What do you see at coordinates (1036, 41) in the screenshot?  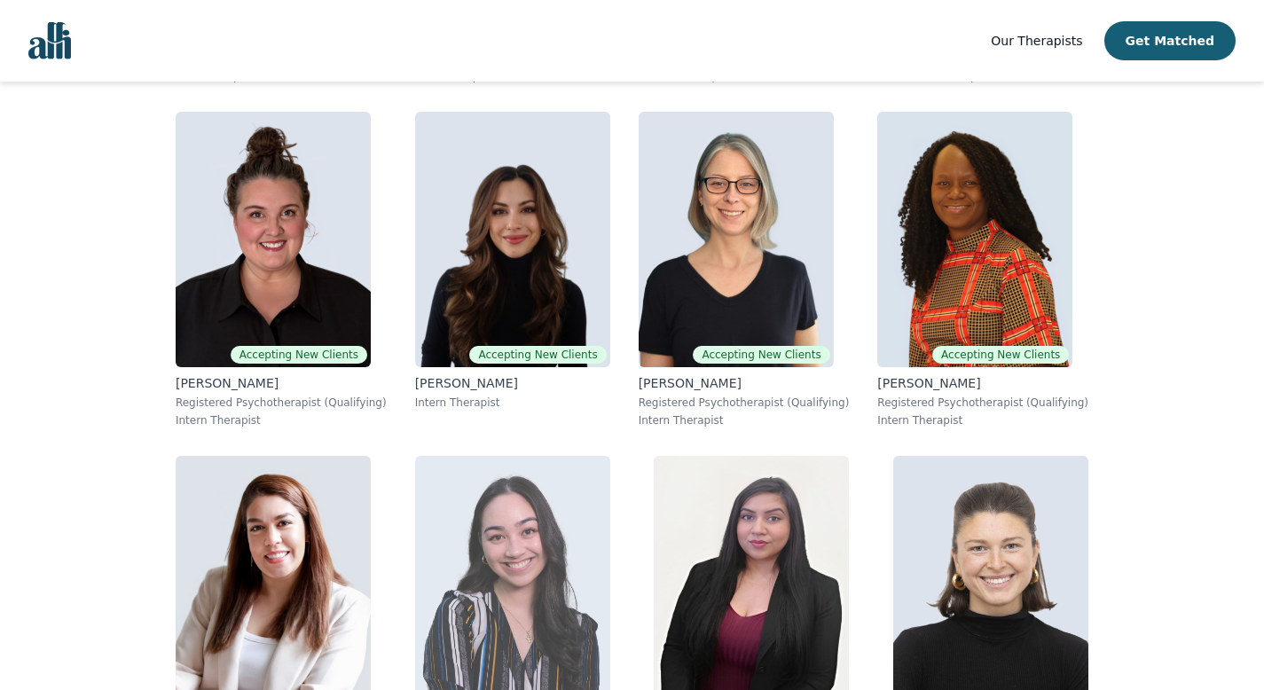 I see `span: Our Therapists` at bounding box center [1036, 41].